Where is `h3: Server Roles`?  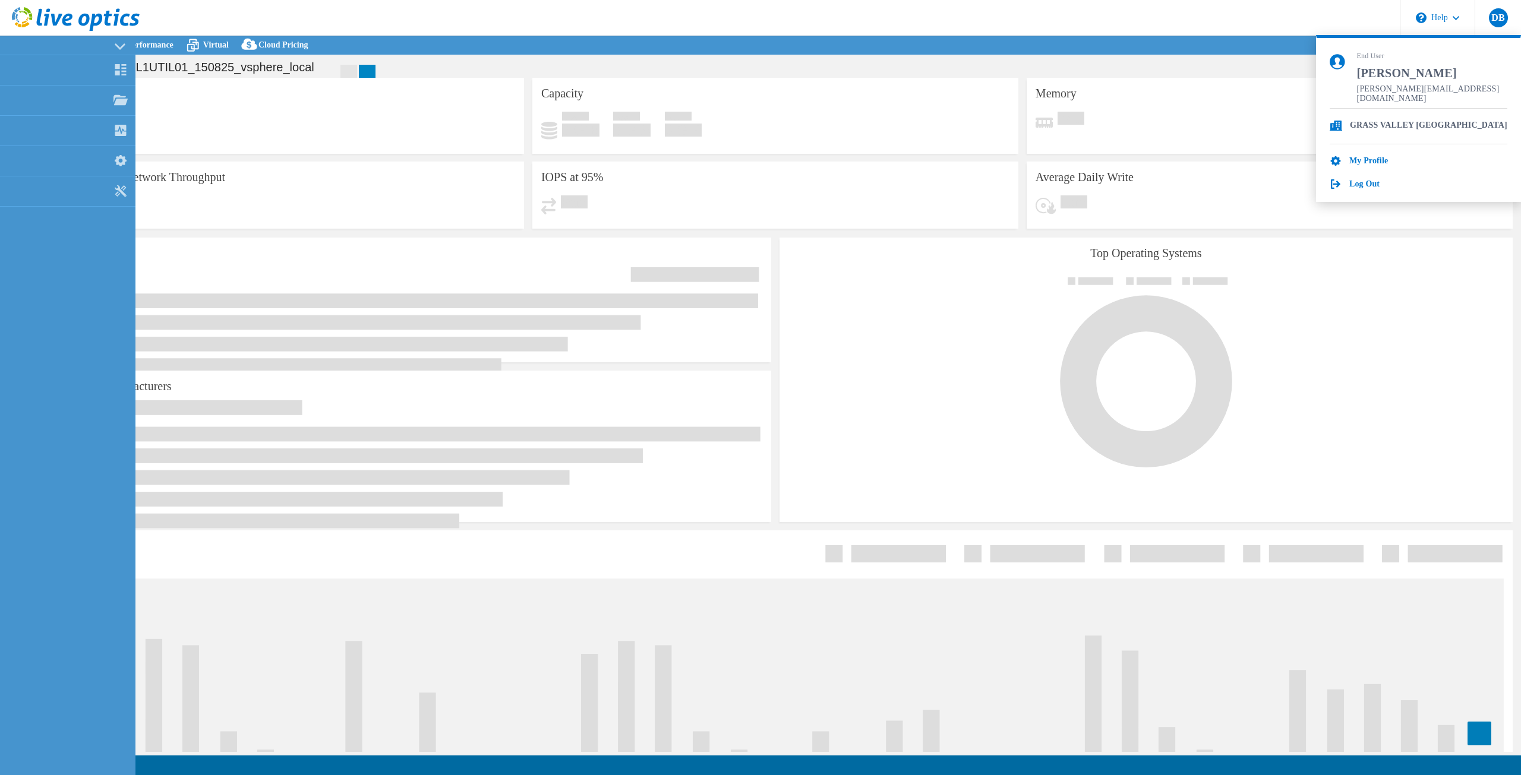 h3: Server Roles is located at coordinates (81, 253).